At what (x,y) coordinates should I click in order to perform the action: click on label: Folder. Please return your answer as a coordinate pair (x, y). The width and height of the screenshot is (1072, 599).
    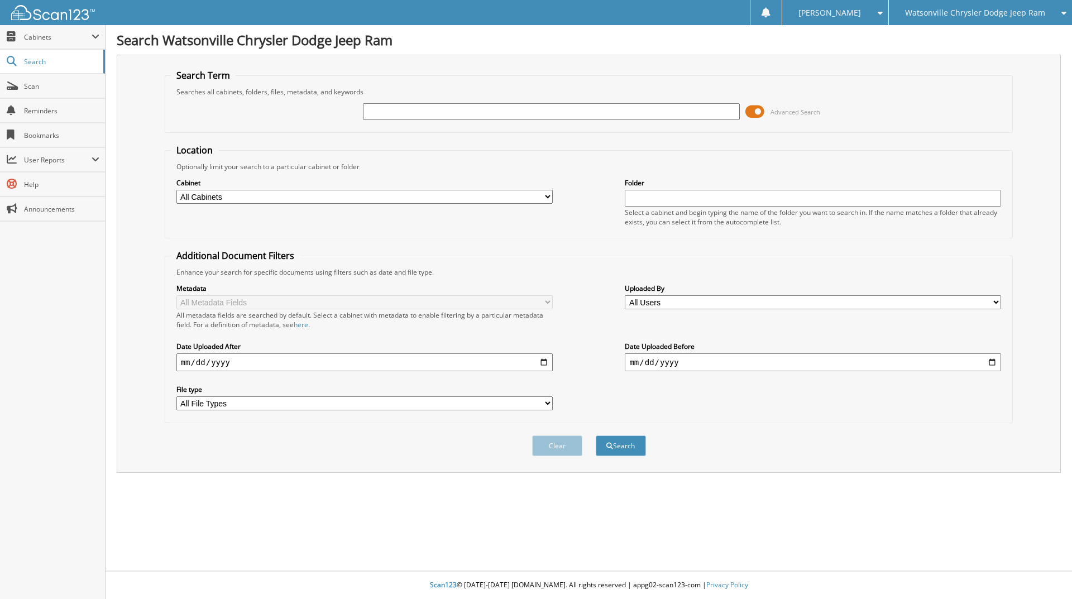
    Looking at the image, I should click on (813, 183).